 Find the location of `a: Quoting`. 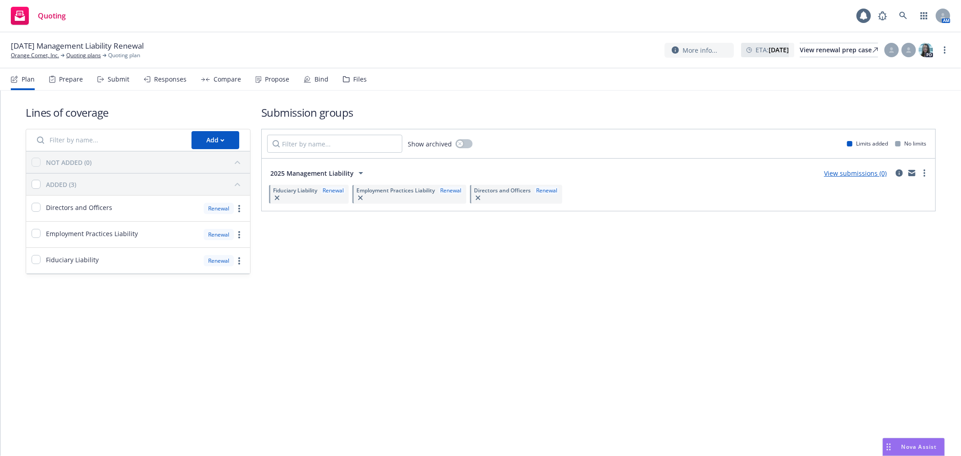

a: Quoting is located at coordinates (38, 16).